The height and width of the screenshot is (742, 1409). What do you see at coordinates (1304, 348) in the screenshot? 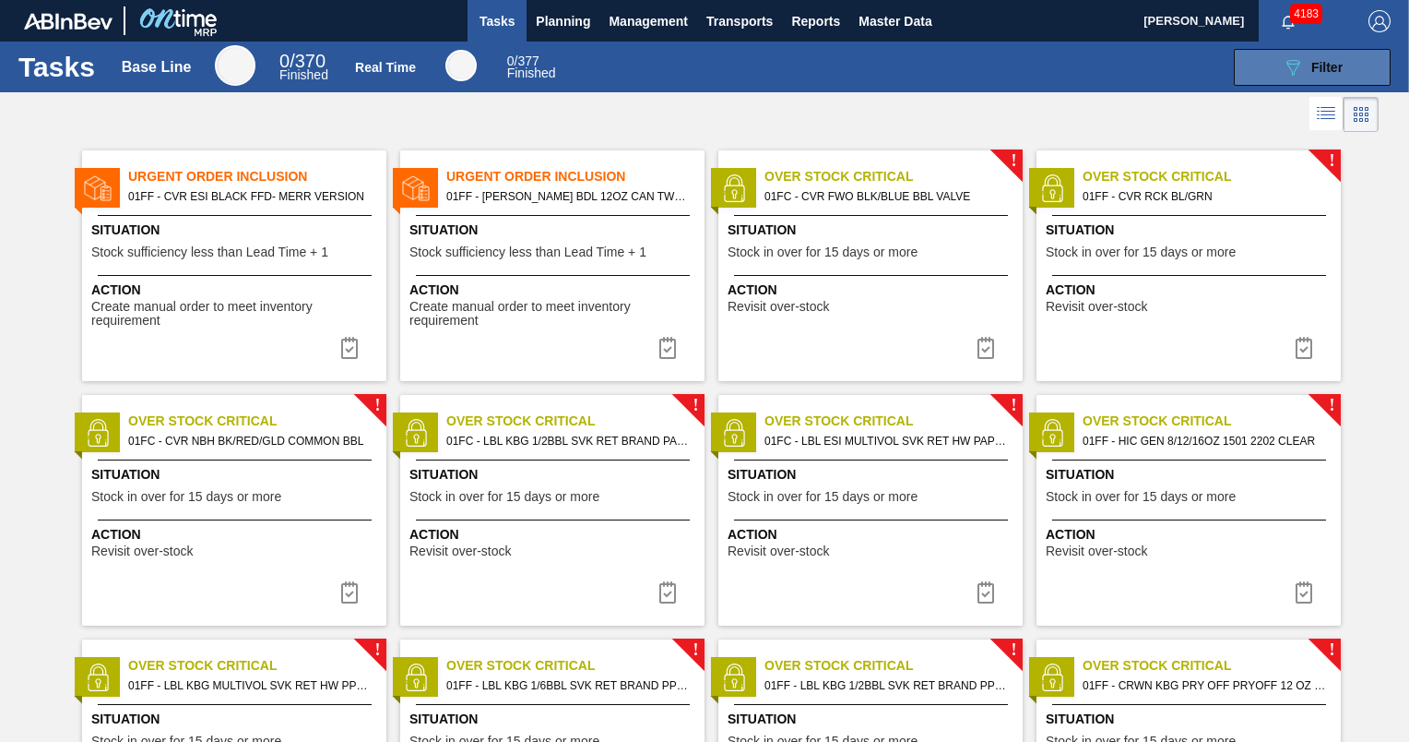
I see `div: Complete task: 6892672` at bounding box center [1304, 348].